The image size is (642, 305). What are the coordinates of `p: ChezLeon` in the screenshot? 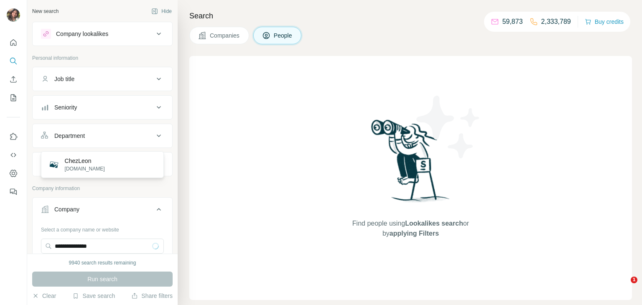 It's located at (85, 161).